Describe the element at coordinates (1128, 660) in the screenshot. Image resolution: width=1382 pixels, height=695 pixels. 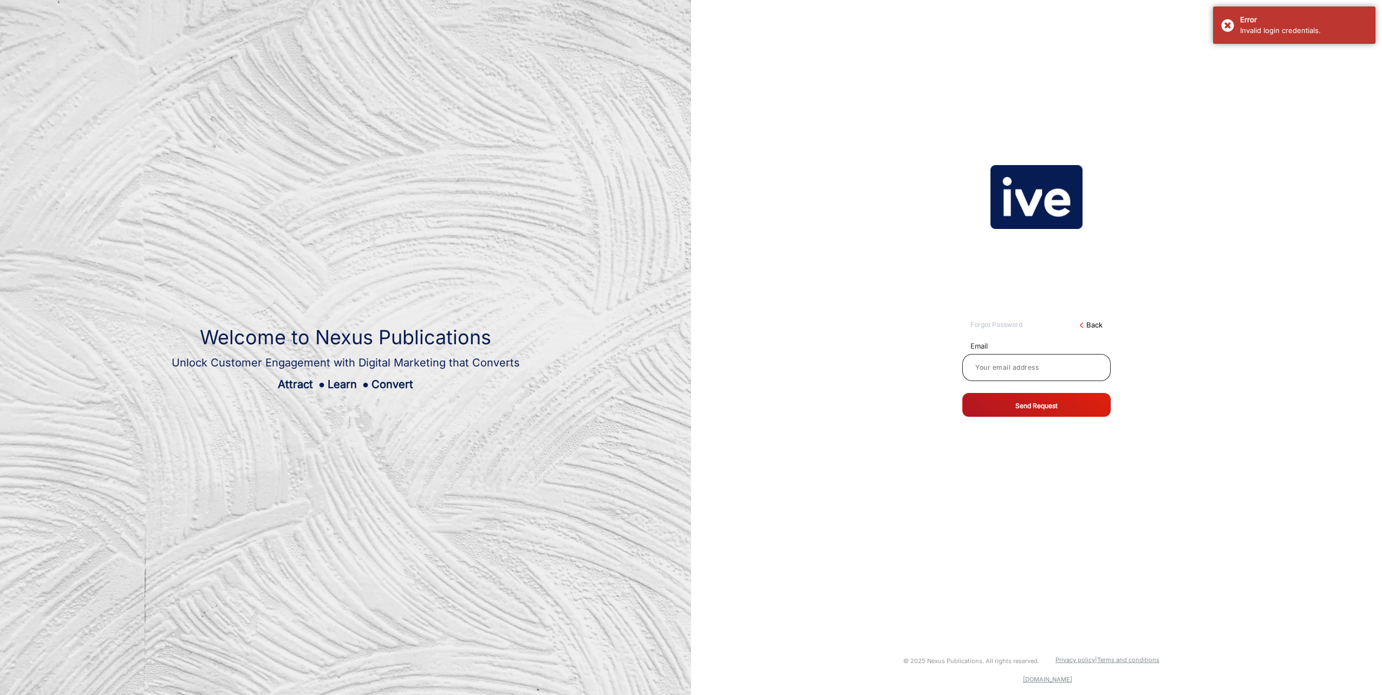
I see `a: Terms and conditions` at that location.